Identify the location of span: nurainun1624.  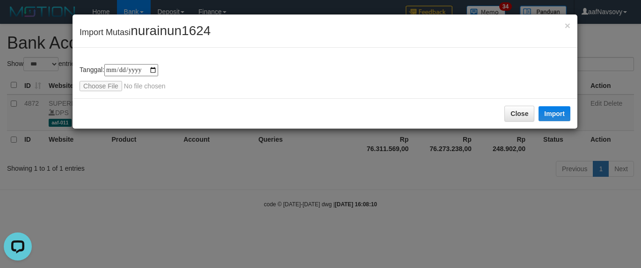
(170, 30).